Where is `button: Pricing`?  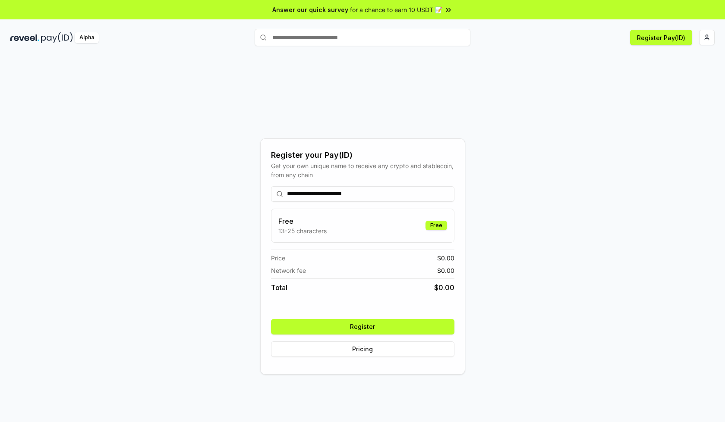
button: Pricing is located at coordinates (362, 349).